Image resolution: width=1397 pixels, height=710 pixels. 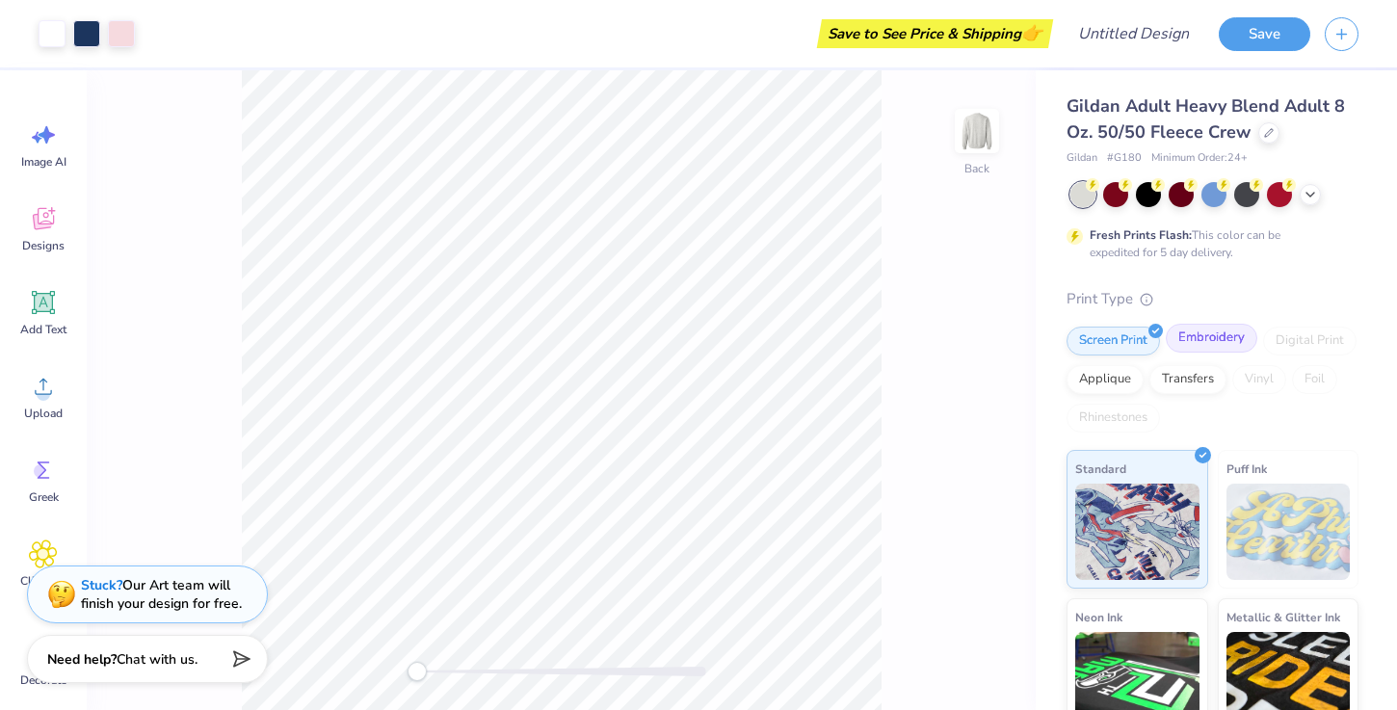 I want to click on span: Designs, so click(x=43, y=246).